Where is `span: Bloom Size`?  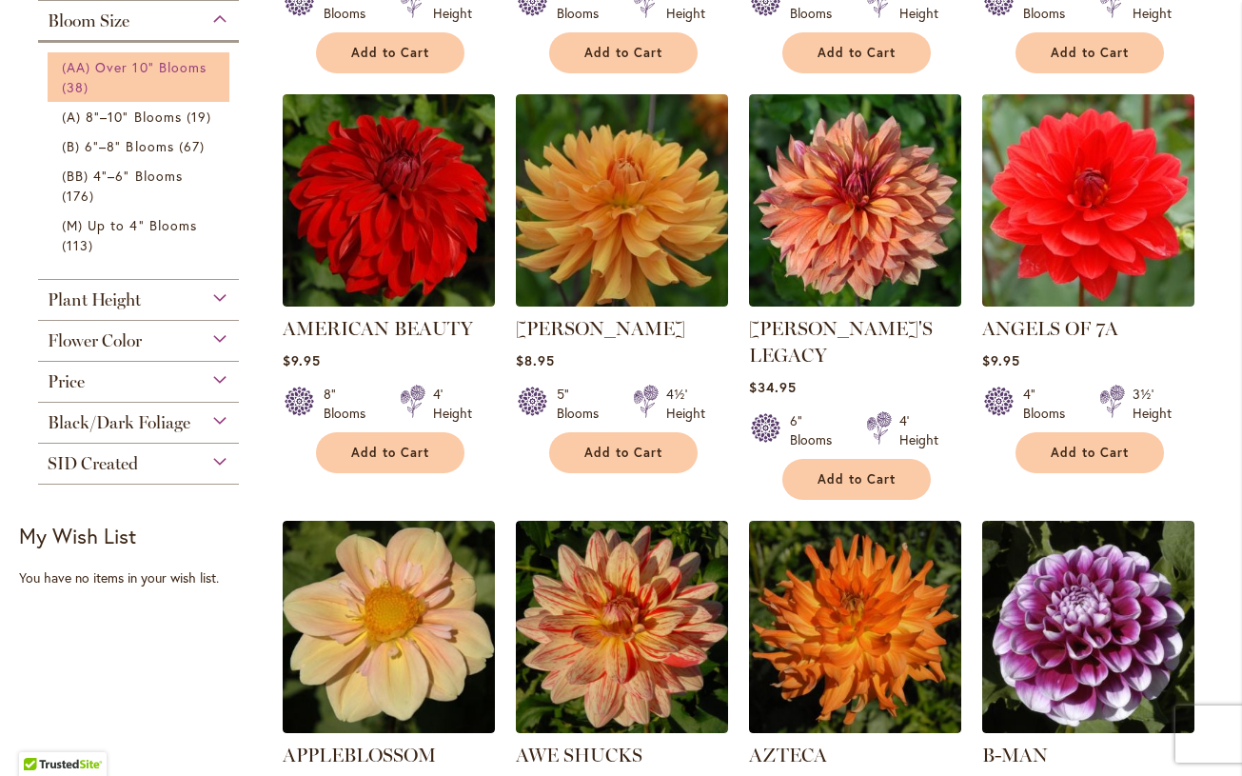
span: Bloom Size is located at coordinates (89, 21).